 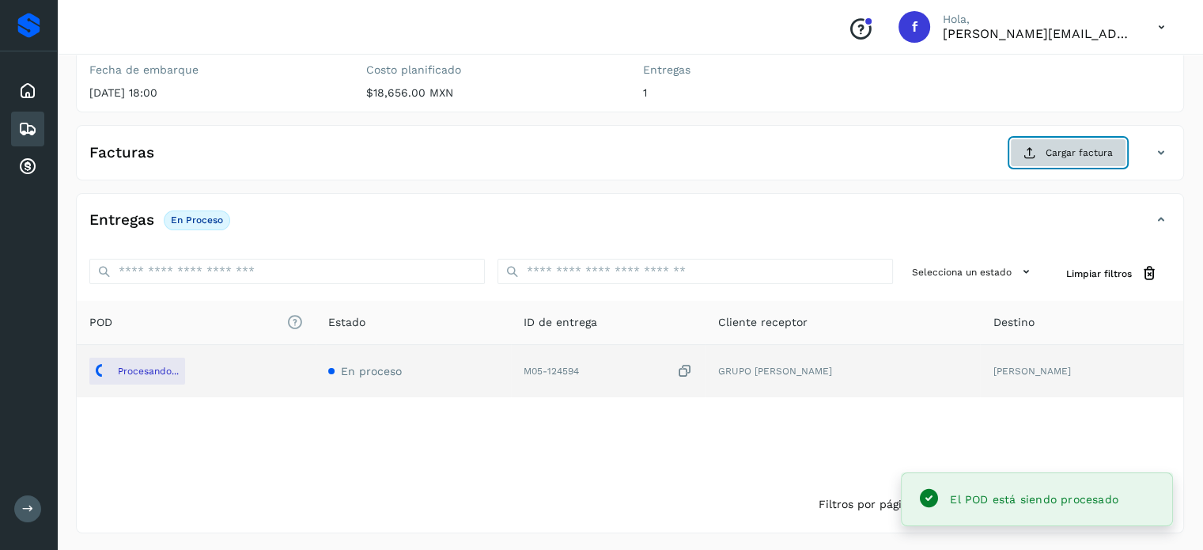 What do you see at coordinates (137, 371) in the screenshot?
I see `button: Procesando...` at bounding box center [137, 371].